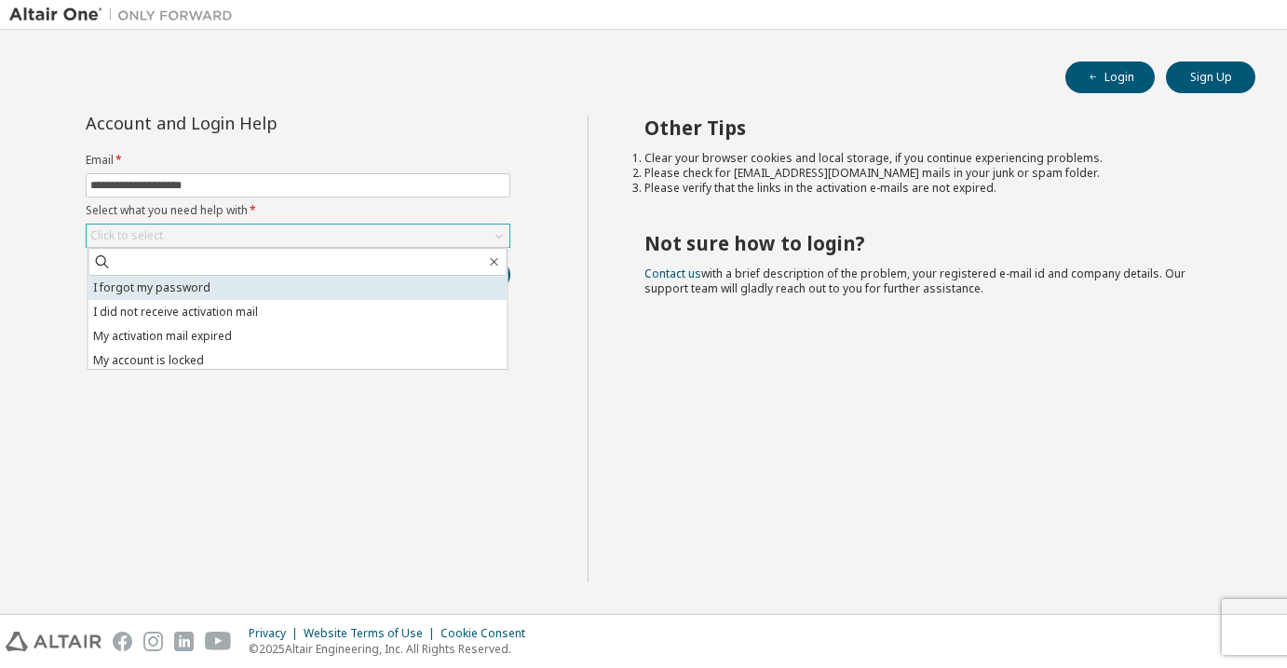  What do you see at coordinates (933, 243) in the screenshot?
I see `h2: Not sure how to login?` at bounding box center [933, 243].